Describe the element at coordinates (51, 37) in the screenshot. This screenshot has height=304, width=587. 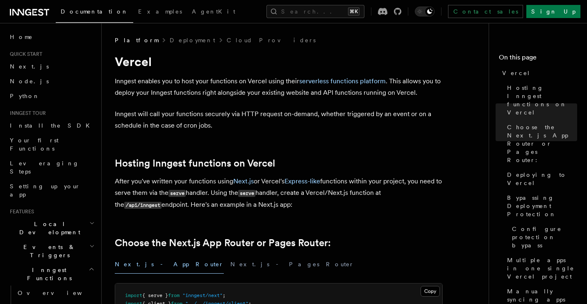
I see `a: Home` at that location.